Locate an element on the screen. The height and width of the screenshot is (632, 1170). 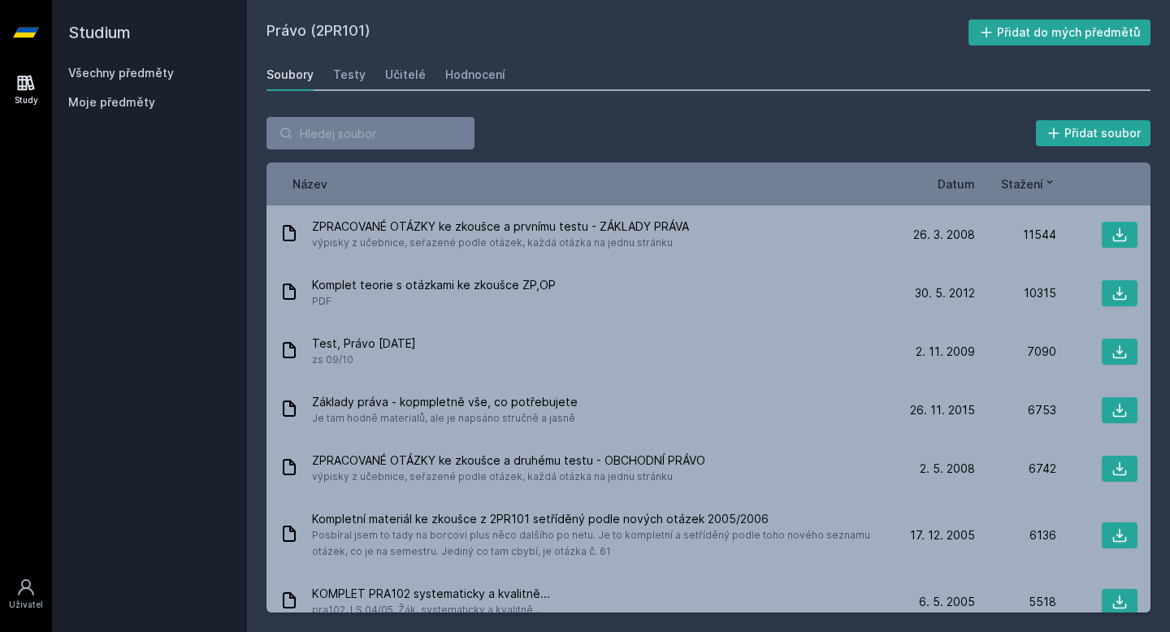
span: Název is located at coordinates (310, 184).